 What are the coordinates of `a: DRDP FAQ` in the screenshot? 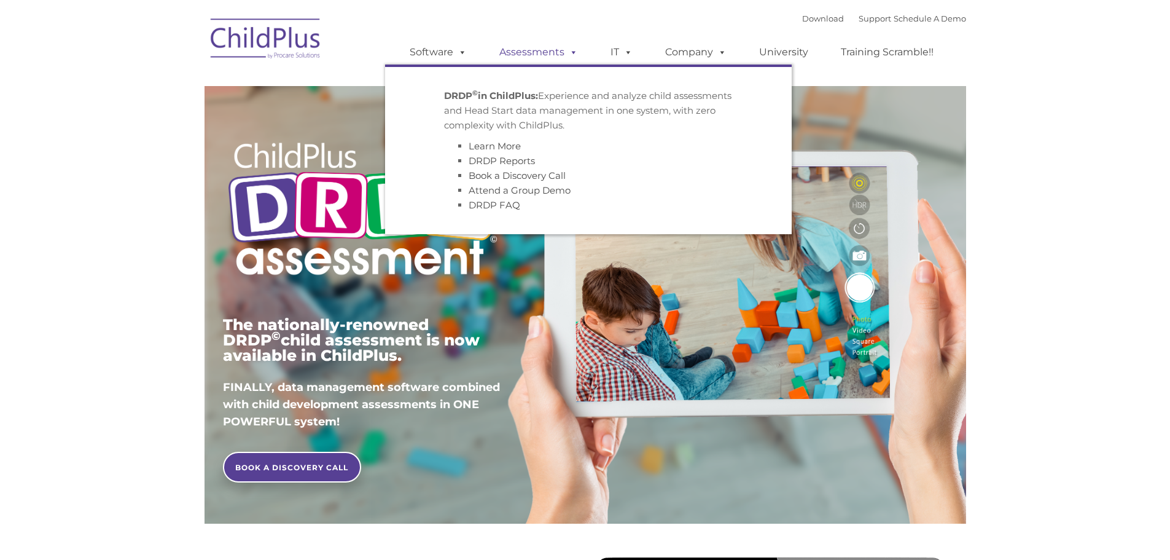 It's located at (494, 205).